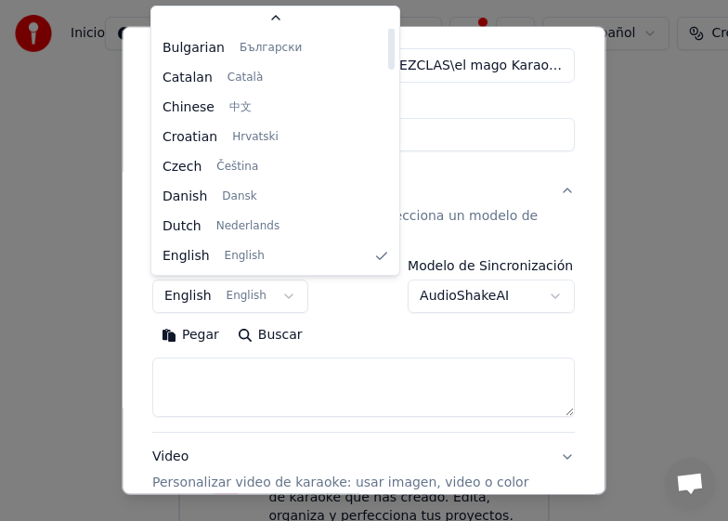 The image size is (728, 521). Describe the element at coordinates (245, 78) in the screenshot. I see `span: Català` at that location.